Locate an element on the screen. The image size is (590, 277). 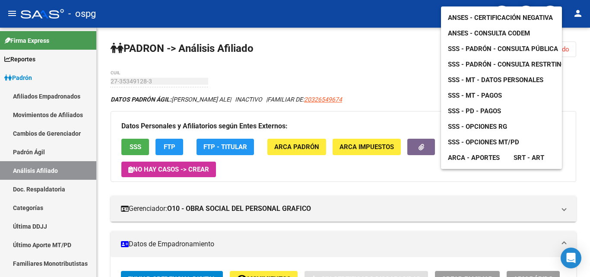
a: SSS - Opciones RG is located at coordinates (477, 127).